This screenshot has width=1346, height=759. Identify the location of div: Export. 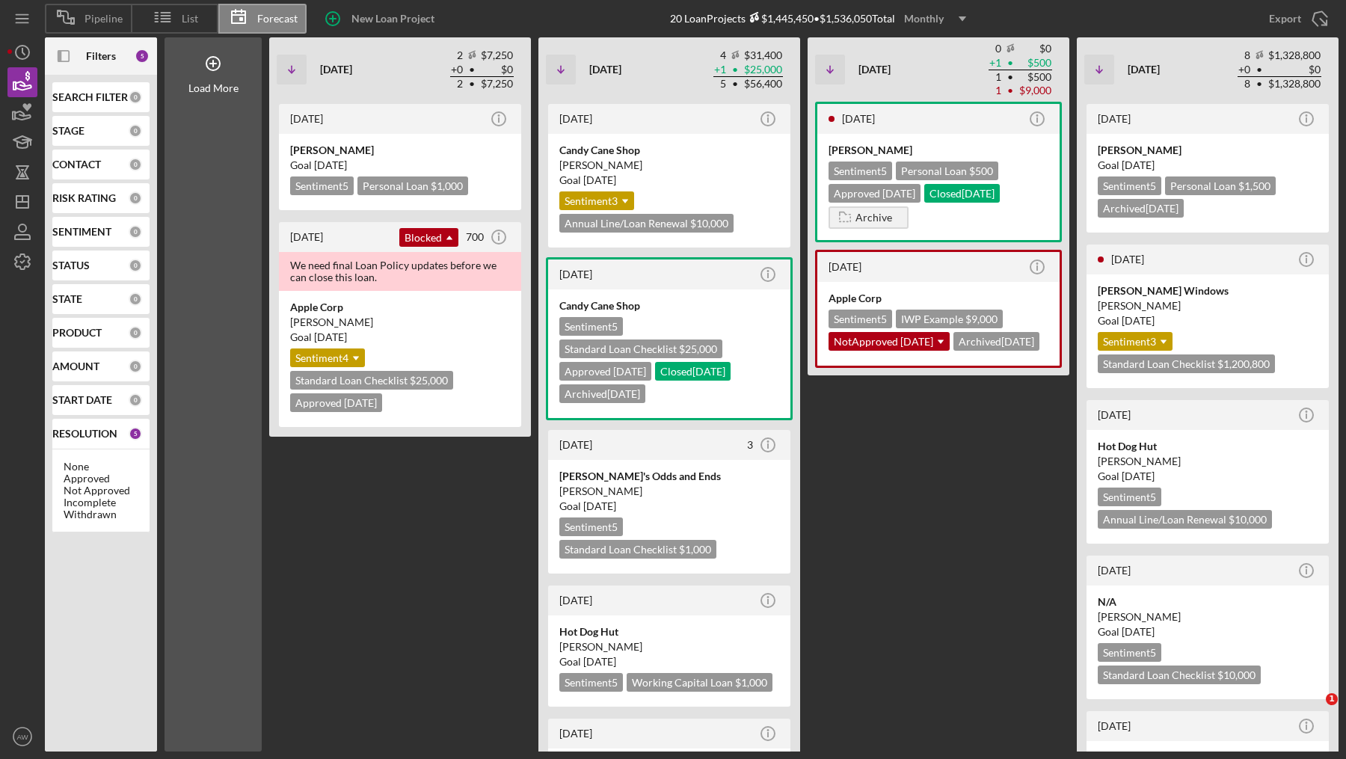
(1285, 19).